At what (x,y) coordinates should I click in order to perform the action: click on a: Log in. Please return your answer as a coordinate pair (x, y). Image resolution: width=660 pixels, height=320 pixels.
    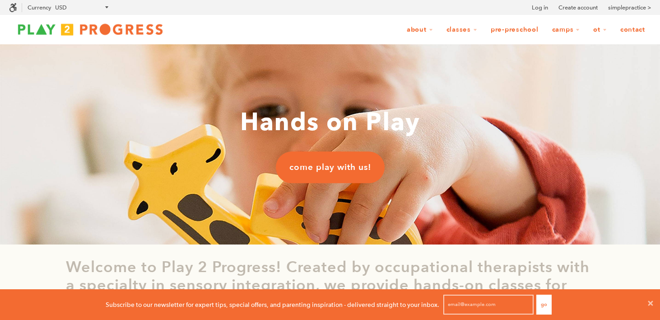
    Looking at the image, I should click on (540, 8).